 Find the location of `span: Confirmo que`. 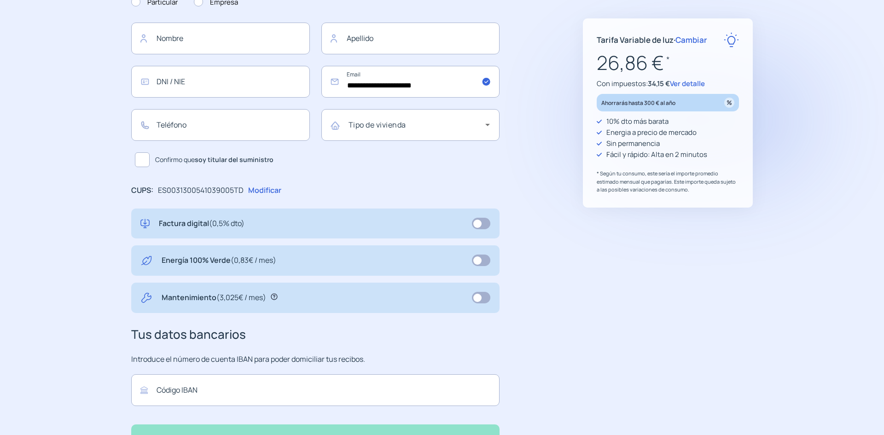

span: Confirmo que is located at coordinates (214, 160).